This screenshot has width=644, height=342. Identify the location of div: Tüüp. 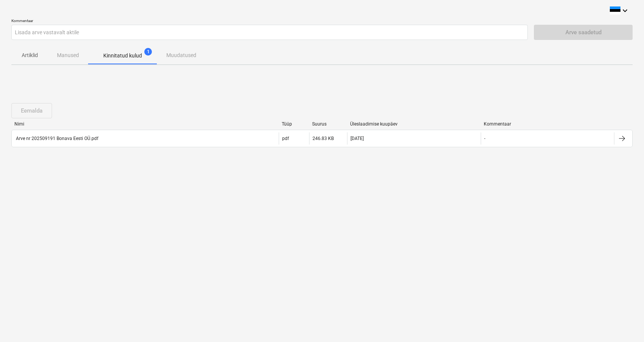
(294, 124).